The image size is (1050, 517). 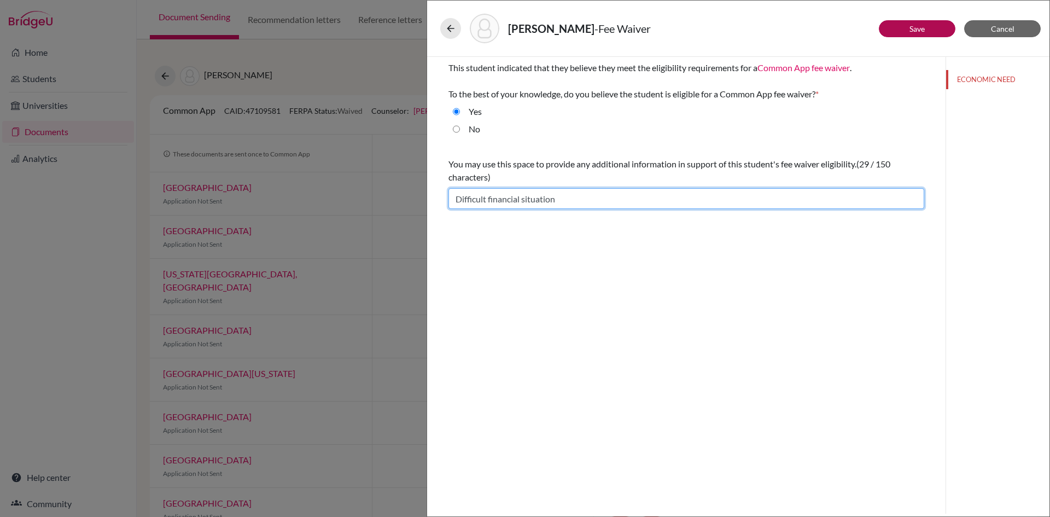 What do you see at coordinates (652, 163) in the screenshot?
I see `span: You may use this space to provide any additional information in support of this student's fee wai...` at bounding box center [652, 163].